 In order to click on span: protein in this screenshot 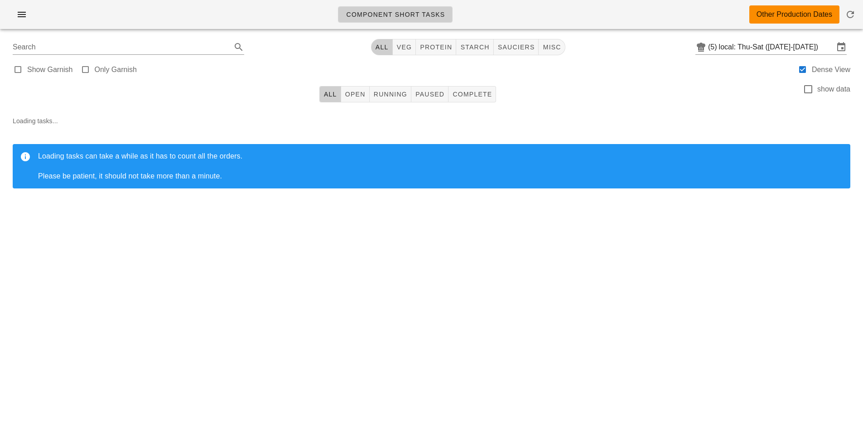, I will do `click(436, 47)`.